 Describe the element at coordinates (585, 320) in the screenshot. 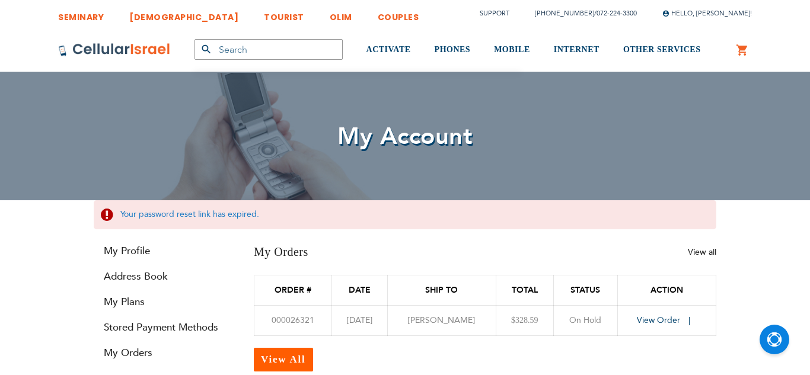

I see `td: On Hold` at that location.